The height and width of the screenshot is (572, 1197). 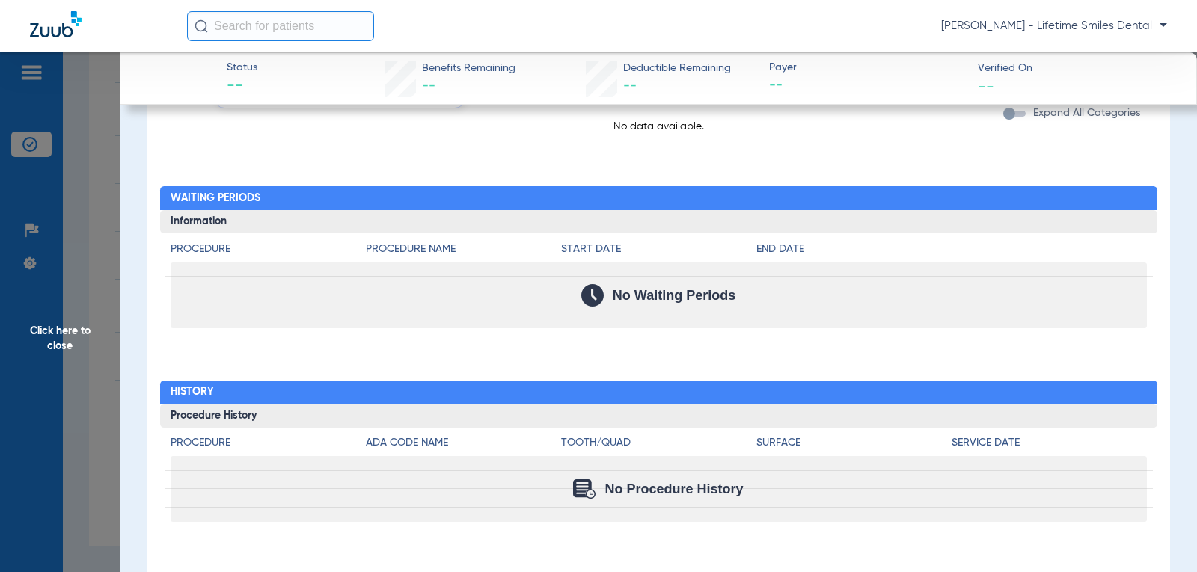 I want to click on h2: History, so click(x=659, y=393).